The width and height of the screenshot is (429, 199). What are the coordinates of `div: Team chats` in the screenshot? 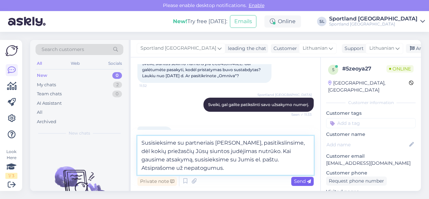 It's located at (49, 94).